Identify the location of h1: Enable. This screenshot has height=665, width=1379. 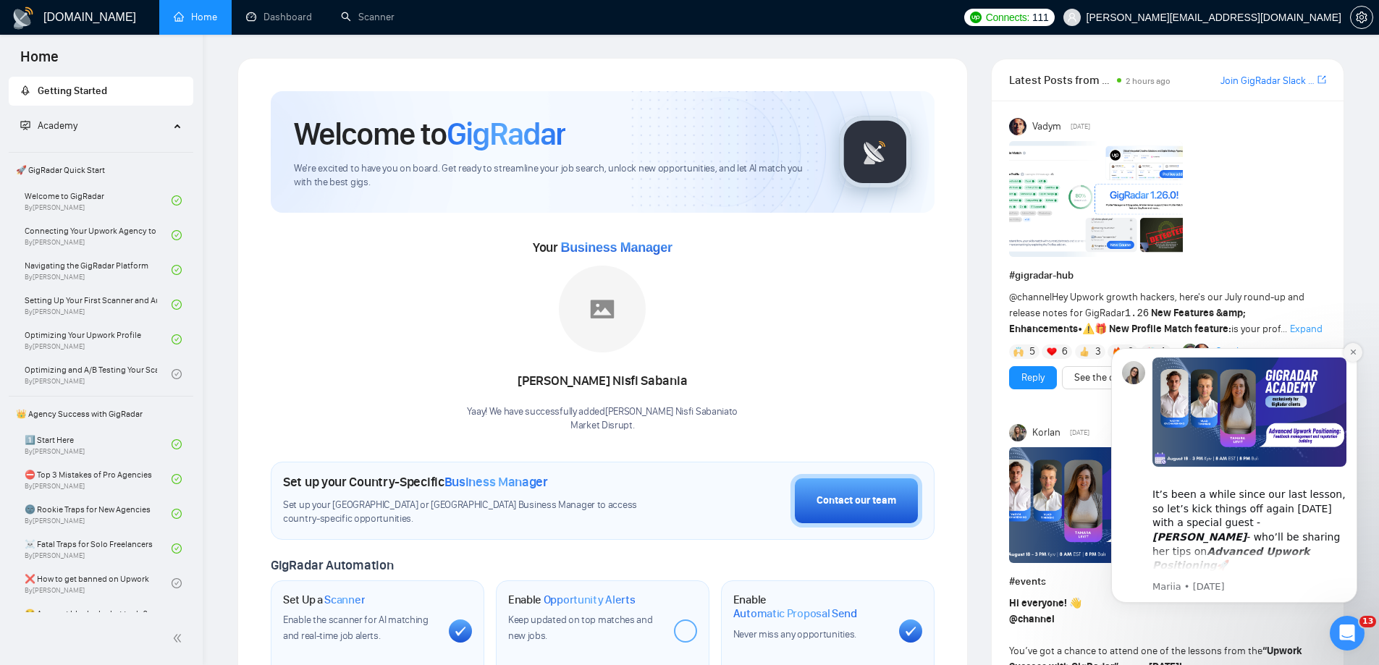
(810, 607).